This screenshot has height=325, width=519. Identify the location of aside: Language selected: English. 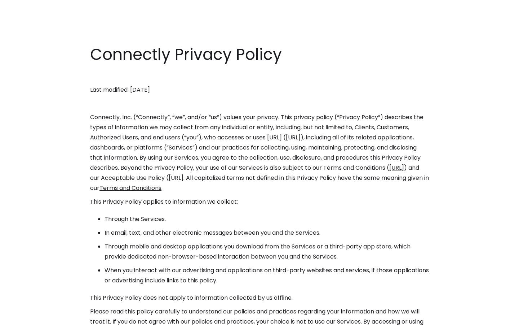
(25, 317).